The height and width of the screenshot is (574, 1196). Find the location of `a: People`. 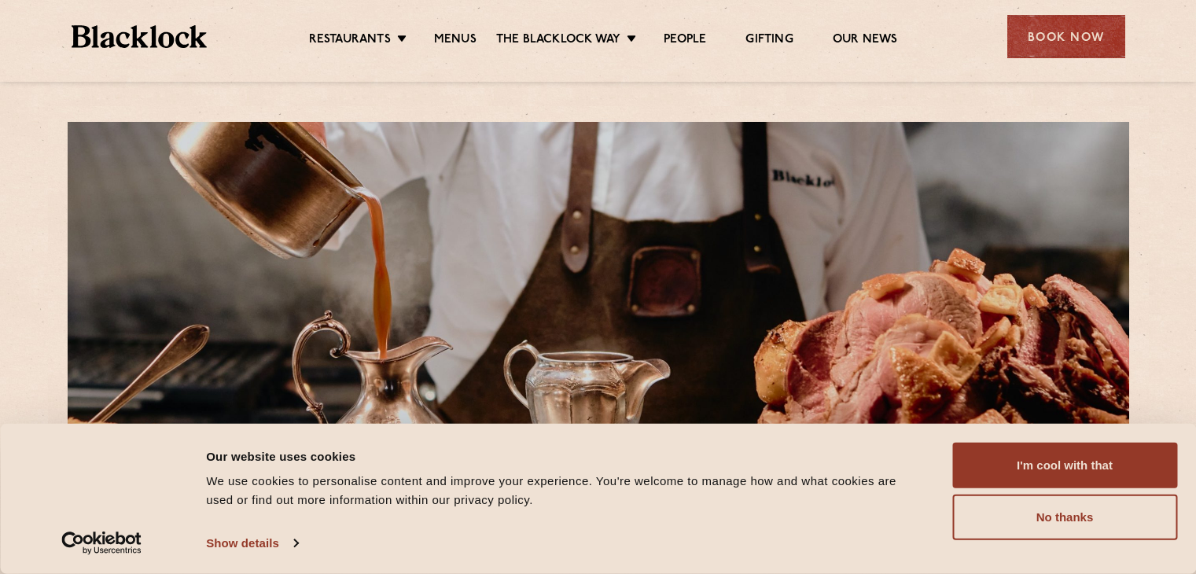

a: People is located at coordinates (685, 41).